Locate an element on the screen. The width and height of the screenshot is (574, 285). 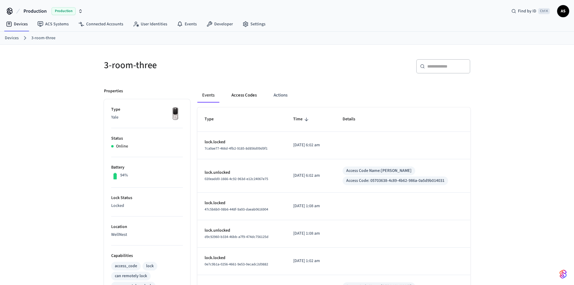
p: Battery is located at coordinates (147, 167).